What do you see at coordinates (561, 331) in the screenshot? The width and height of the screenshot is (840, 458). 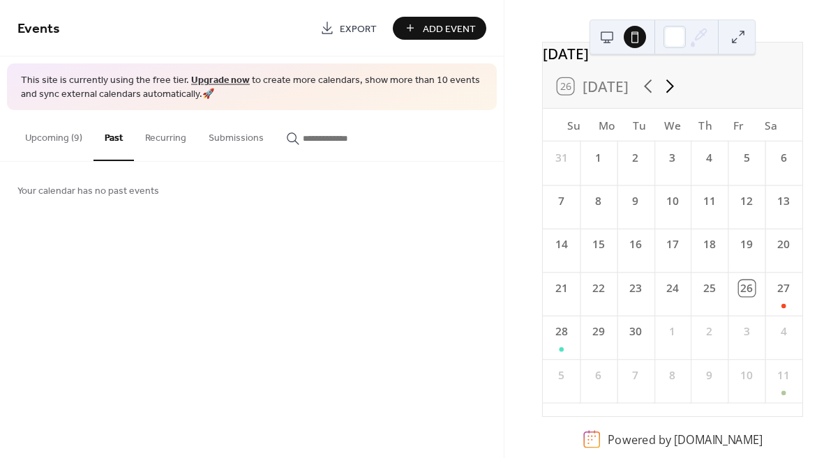 I see `div: 28` at bounding box center [561, 331].